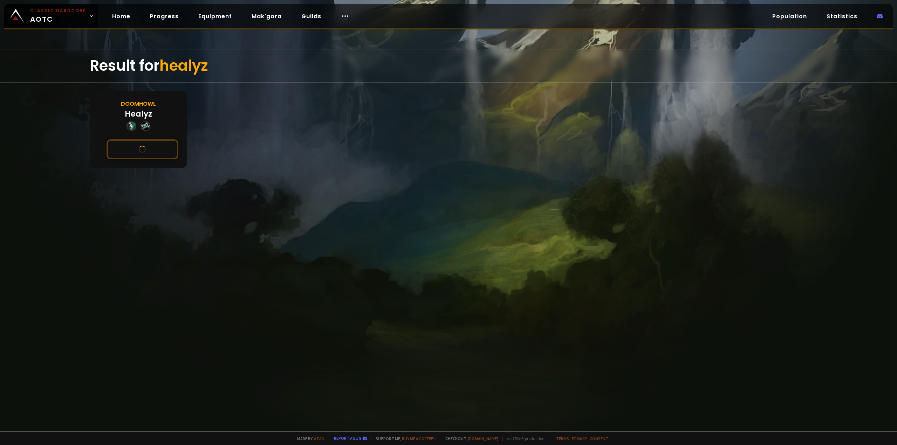  What do you see at coordinates (562, 439) in the screenshot?
I see `a: Terms` at bounding box center [562, 439].